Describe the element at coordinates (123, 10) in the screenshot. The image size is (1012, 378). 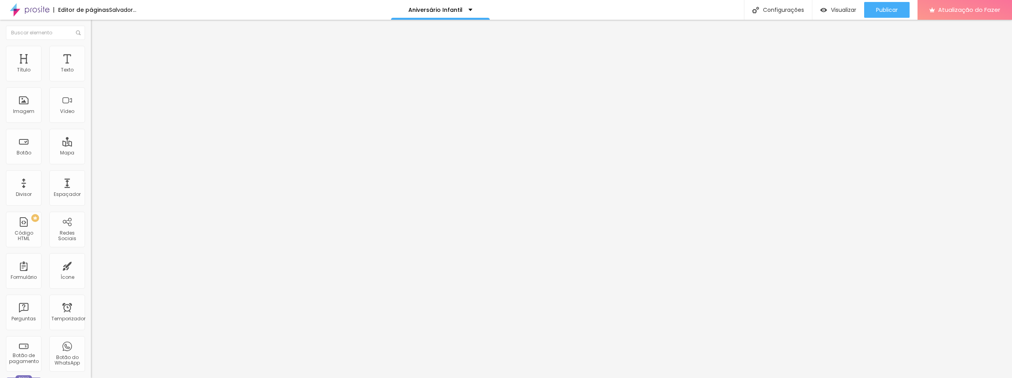
I see `font: Salvador...` at that location.